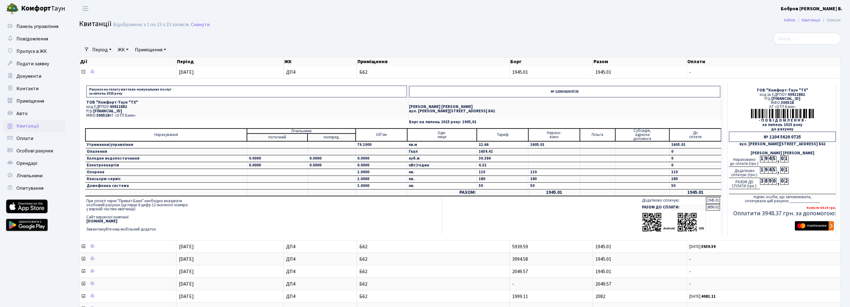  Describe the element at coordinates (822, 207) in the screenshot. I see `b: Комісія: 58.35 грн.` at that location.